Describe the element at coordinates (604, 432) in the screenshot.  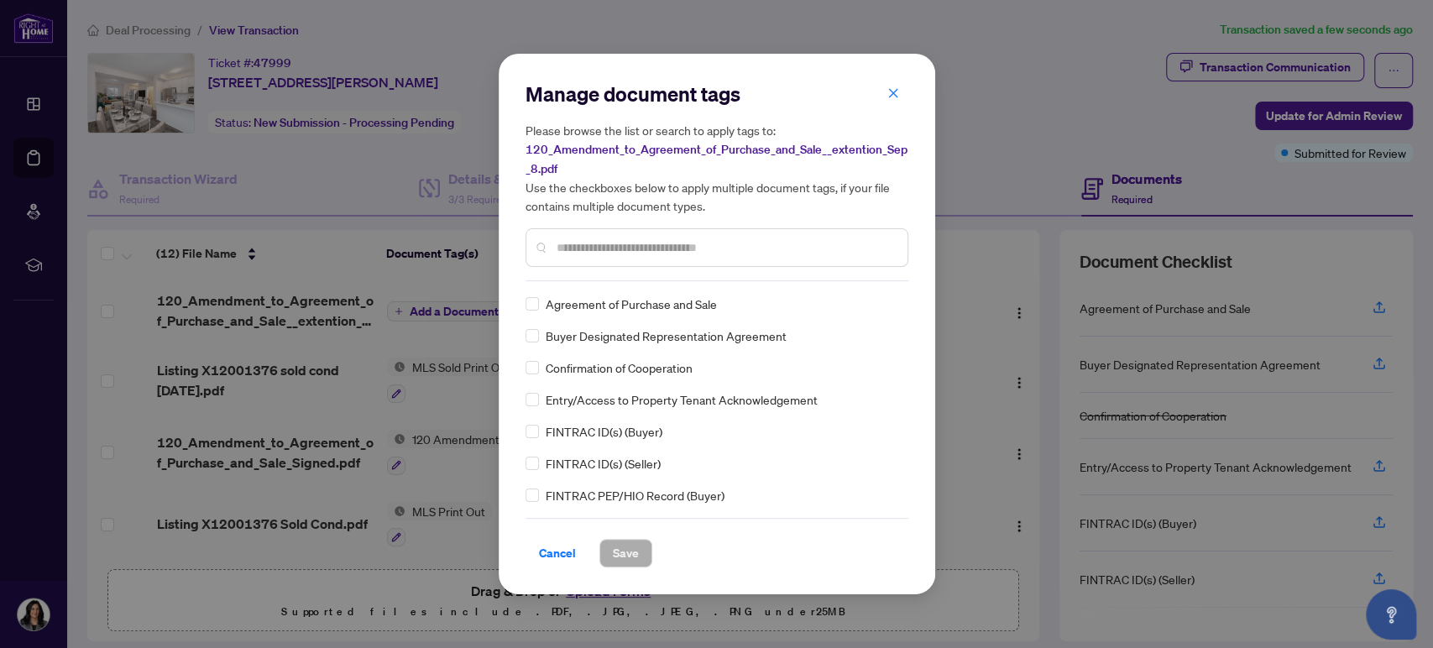
I see `span: FINTRAC ID(s) (Buyer)` at that location.